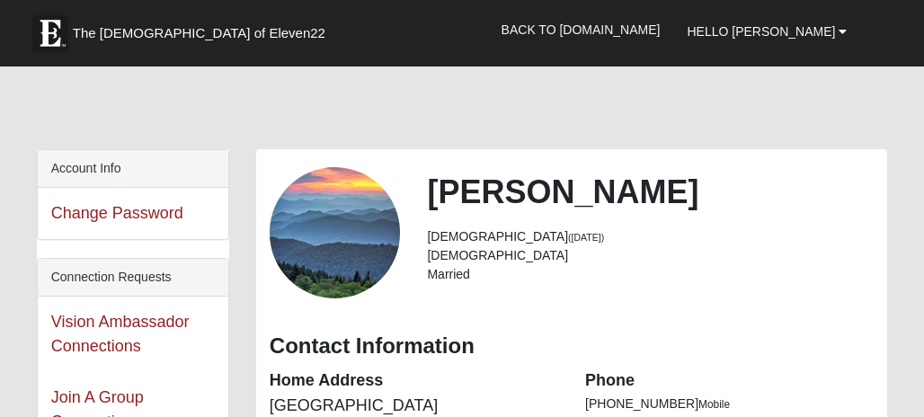  Describe the element at coordinates (133, 278) in the screenshot. I see `div: Connection Requests` at that location.